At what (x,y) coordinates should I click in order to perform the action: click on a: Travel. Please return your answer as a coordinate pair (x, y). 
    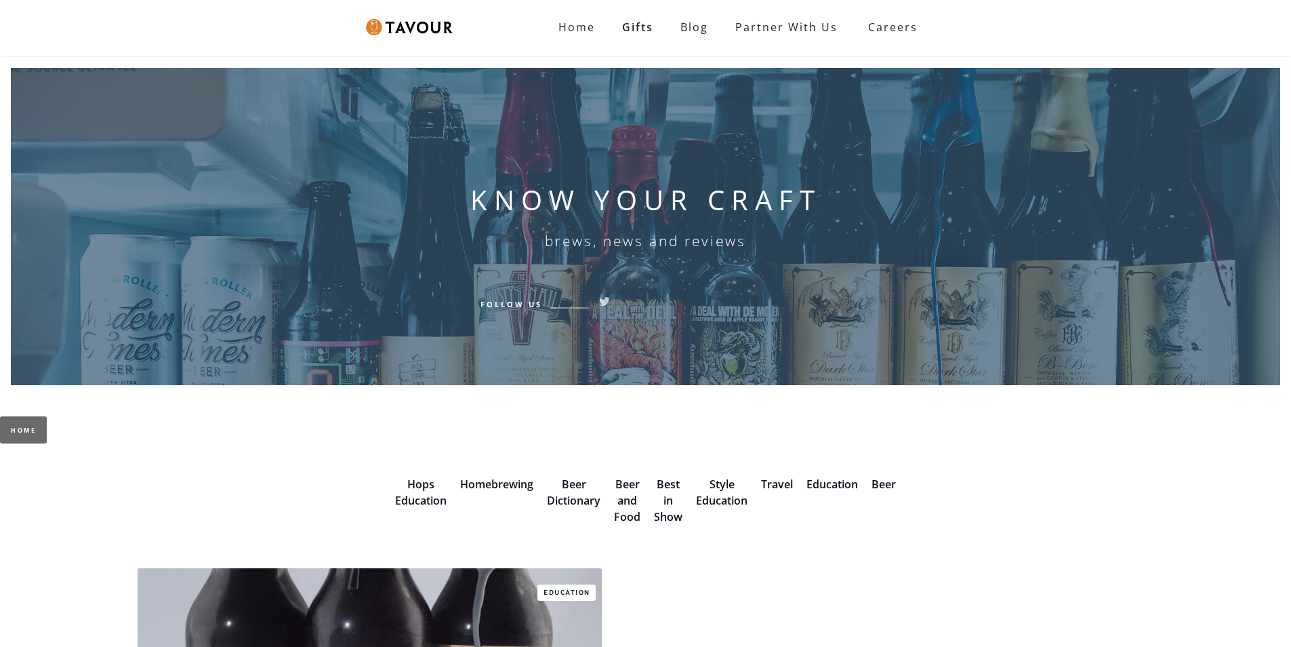
    Looking at the image, I should click on (777, 484).